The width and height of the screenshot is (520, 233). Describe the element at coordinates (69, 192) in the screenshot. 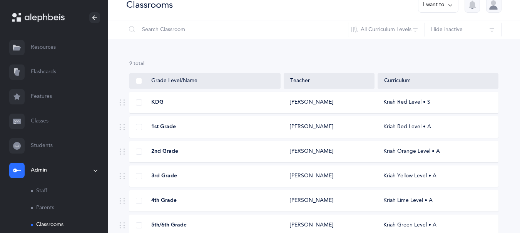

I see `a: Staff` at that location.